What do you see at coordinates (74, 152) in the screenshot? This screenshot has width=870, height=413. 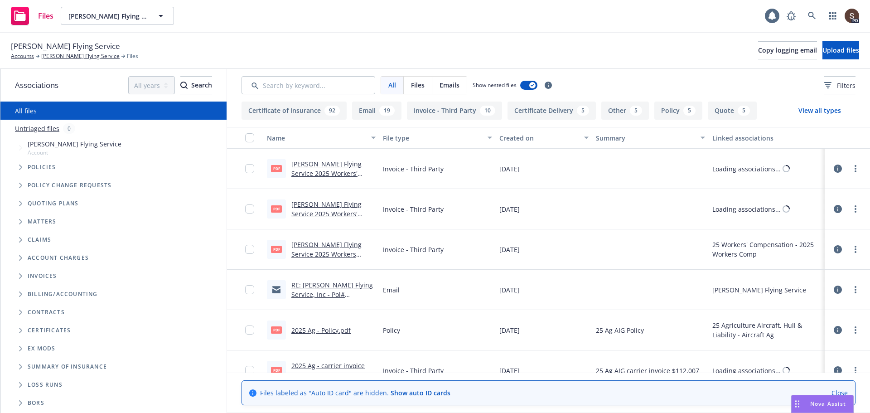 I see `span: Account` at bounding box center [74, 152].